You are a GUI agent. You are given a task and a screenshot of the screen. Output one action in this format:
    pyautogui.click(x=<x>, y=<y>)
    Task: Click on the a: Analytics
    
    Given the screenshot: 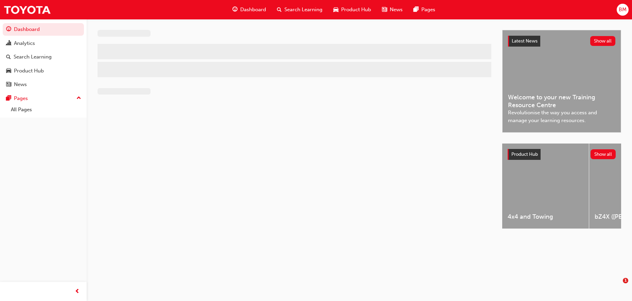 What is the action you would take?
    pyautogui.click(x=43, y=43)
    